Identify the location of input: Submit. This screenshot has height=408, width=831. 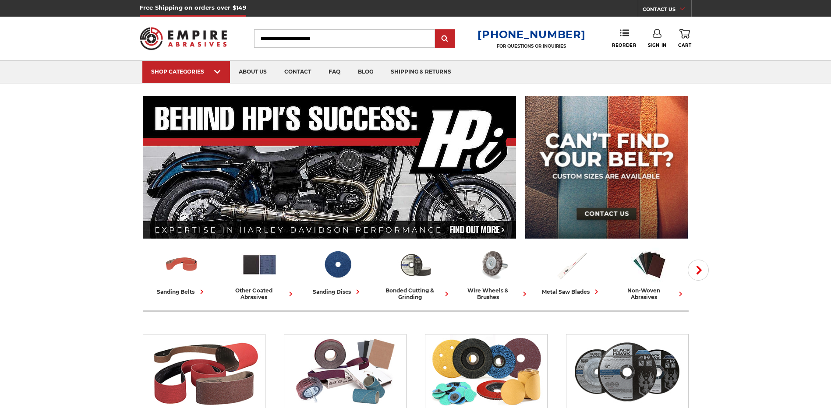
(445, 39).